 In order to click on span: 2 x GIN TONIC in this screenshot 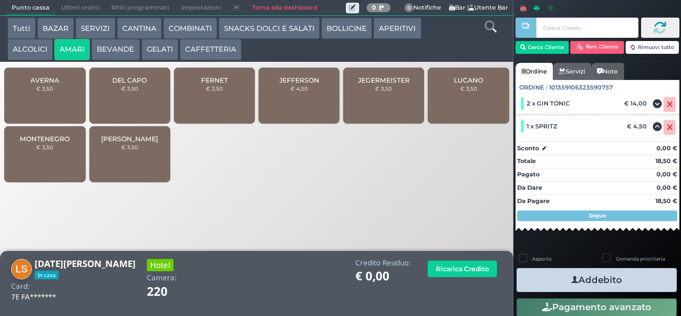, I will do `click(548, 103)`.